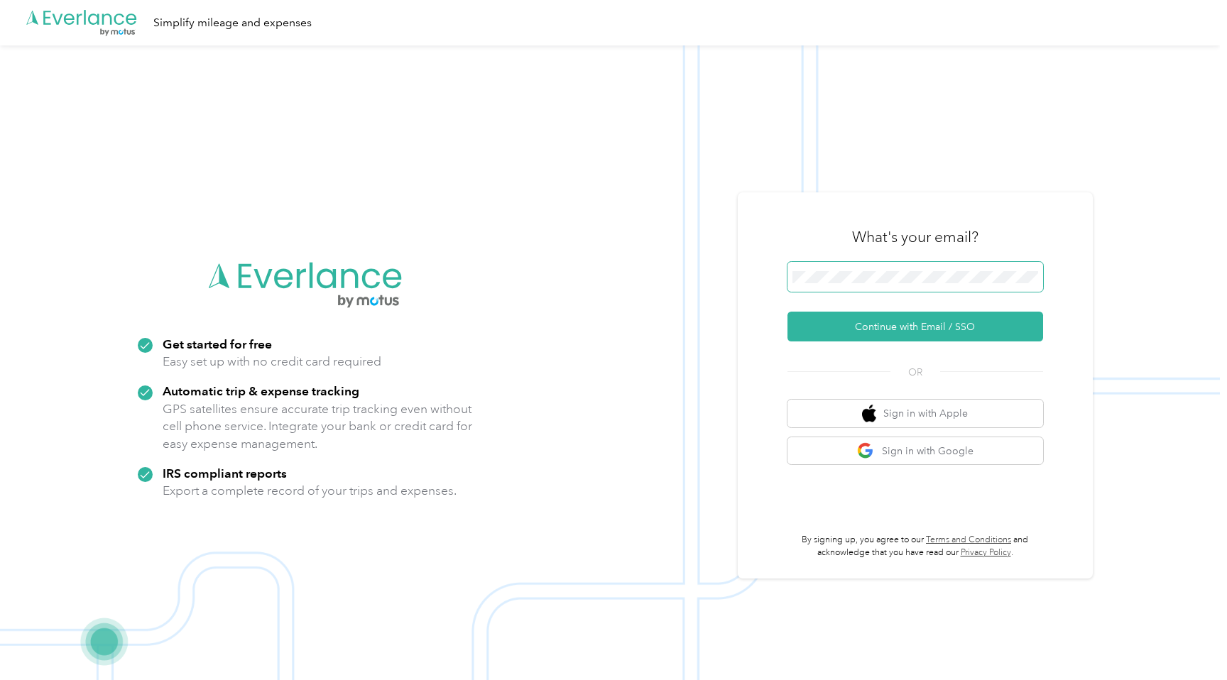  Describe the element at coordinates (916, 327) in the screenshot. I see `button: Continue with Email / SSO` at that location.